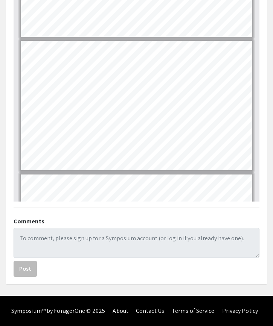  What do you see at coordinates (58, 311) in the screenshot?
I see `div: Symposium™ by ForagerOne © 2025` at bounding box center [58, 311].